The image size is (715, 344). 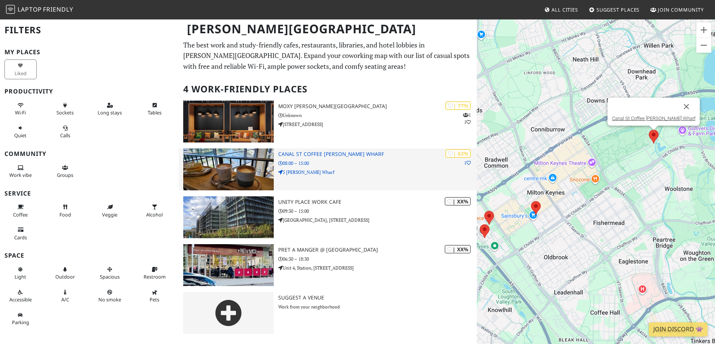 What do you see at coordinates (228, 265) in the screenshot?
I see `img: Pret A Manger @ Central Railway Station` at bounding box center [228, 265].